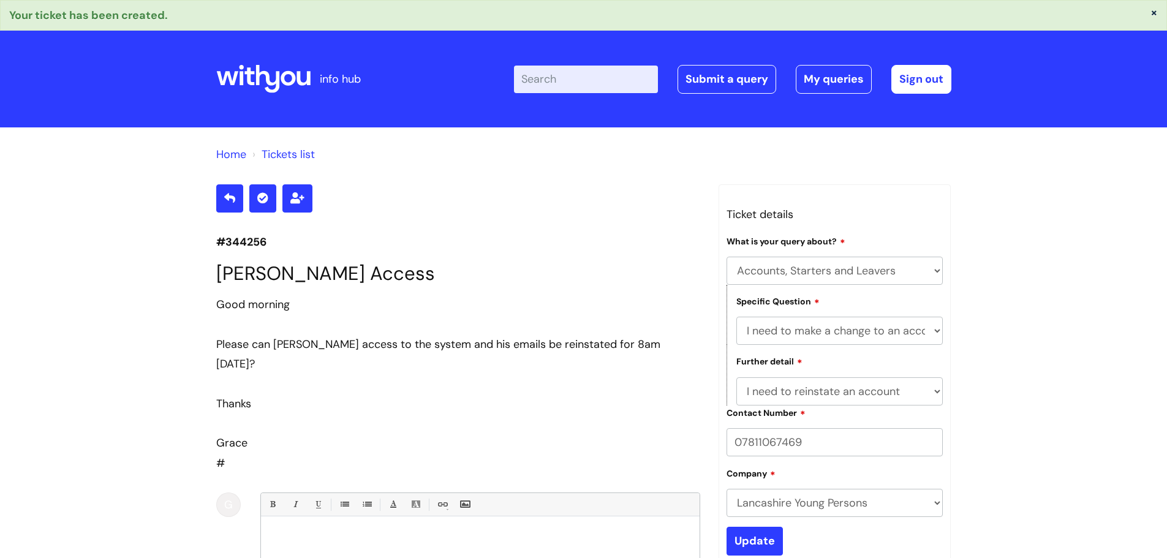 The height and width of the screenshot is (558, 1167). What do you see at coordinates (458, 443) in the screenshot?
I see `div: Grace` at bounding box center [458, 443].